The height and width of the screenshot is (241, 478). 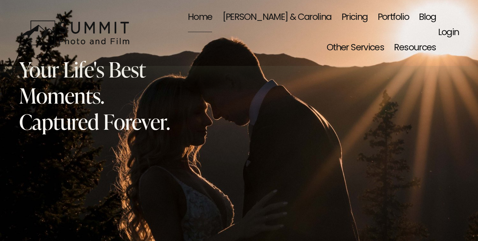 I want to click on a: Summit Photo and Film, so click(x=76, y=33).